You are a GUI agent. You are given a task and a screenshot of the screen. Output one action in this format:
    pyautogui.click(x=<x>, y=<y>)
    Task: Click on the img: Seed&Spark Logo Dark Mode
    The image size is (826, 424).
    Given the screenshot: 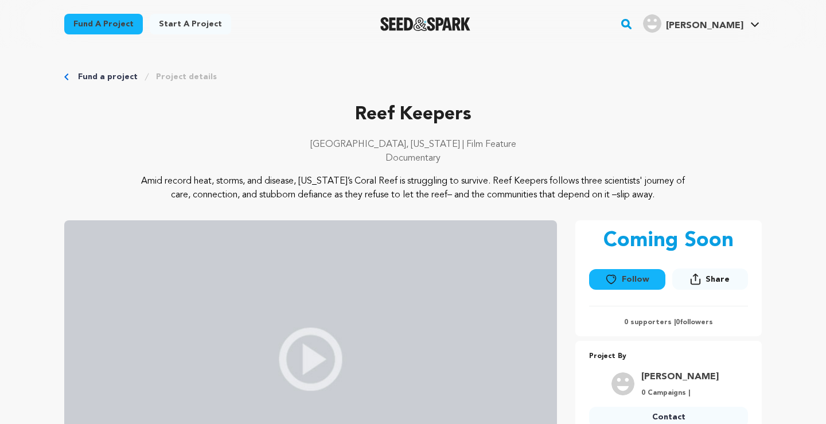 What is the action you would take?
    pyautogui.click(x=425, y=24)
    